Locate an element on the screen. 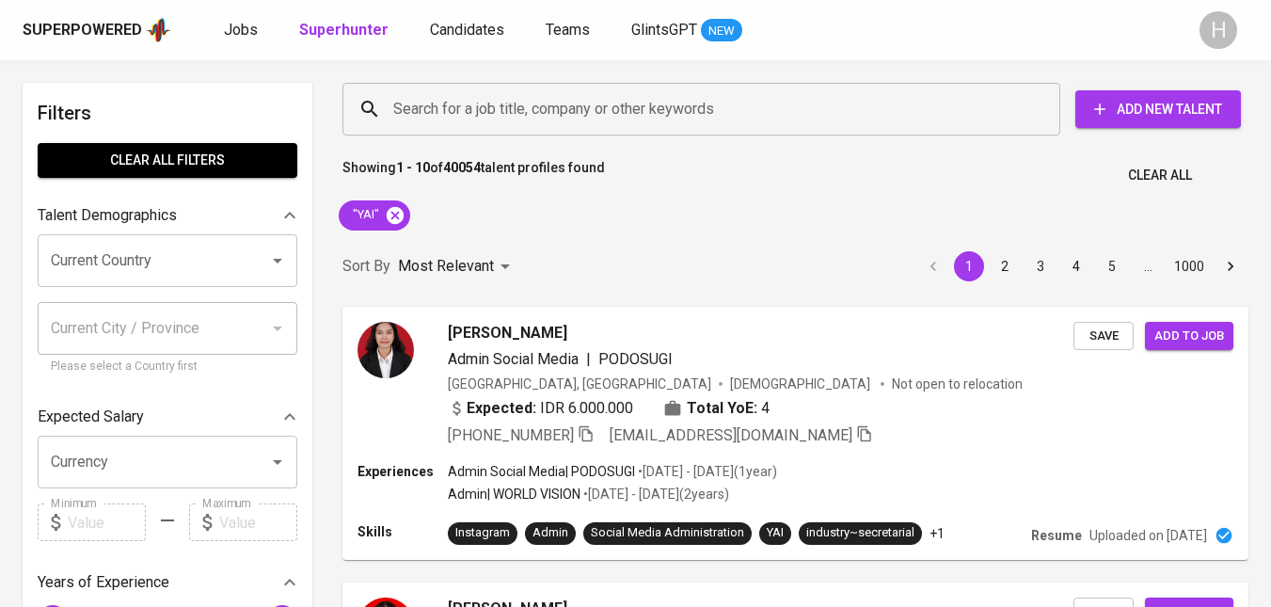 This screenshot has height=607, width=1271. span: Jobs is located at coordinates (241, 29).